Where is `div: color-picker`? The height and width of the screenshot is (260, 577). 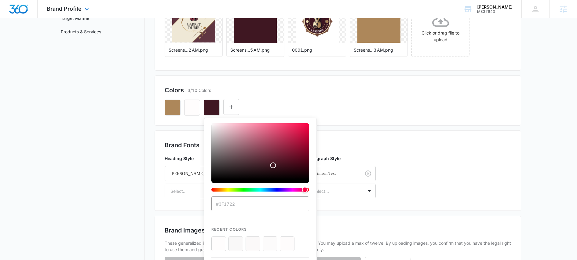
div: color-picker is located at coordinates (260, 160).